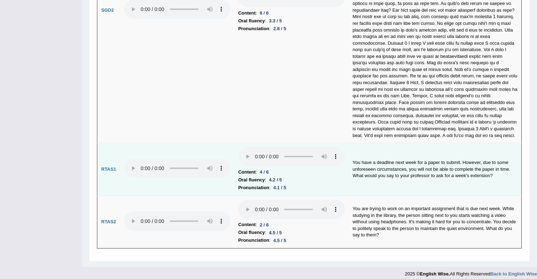  Describe the element at coordinates (107, 10) in the screenshot. I see `b: SGD2` at that location.